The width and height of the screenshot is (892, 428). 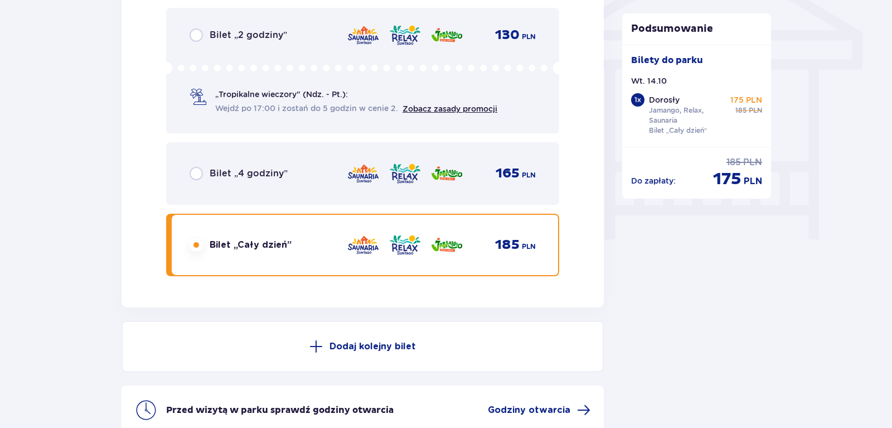 I want to click on p: Bilet „Cały dzień”, so click(x=678, y=130).